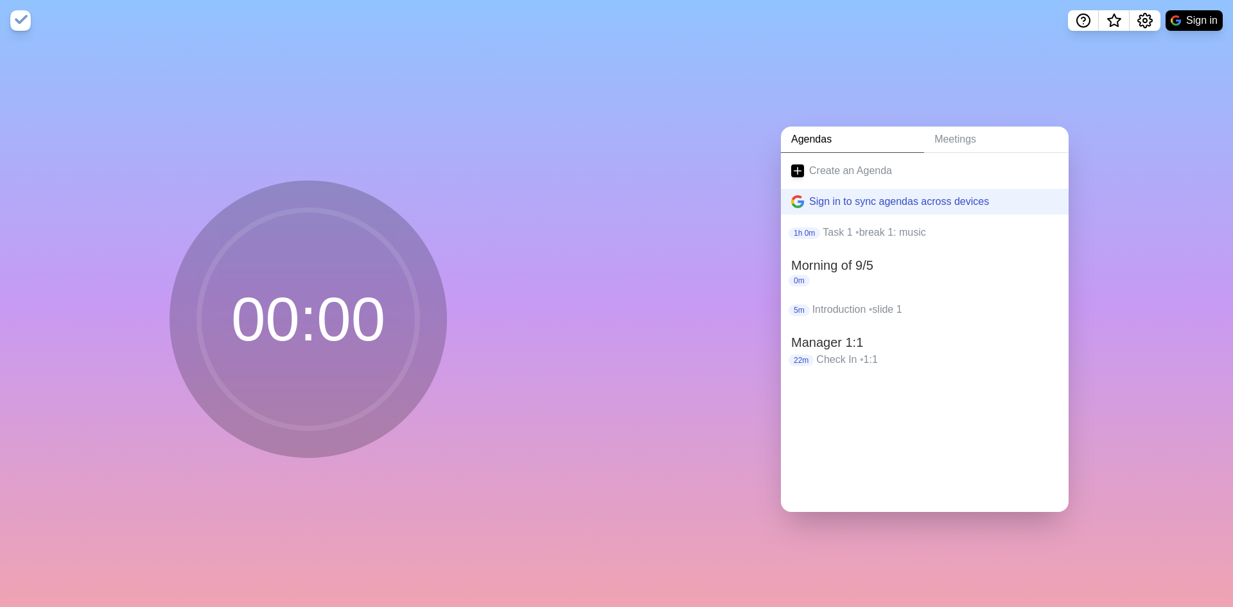  What do you see at coordinates (1084, 21) in the screenshot?
I see `button: Help` at bounding box center [1084, 21].